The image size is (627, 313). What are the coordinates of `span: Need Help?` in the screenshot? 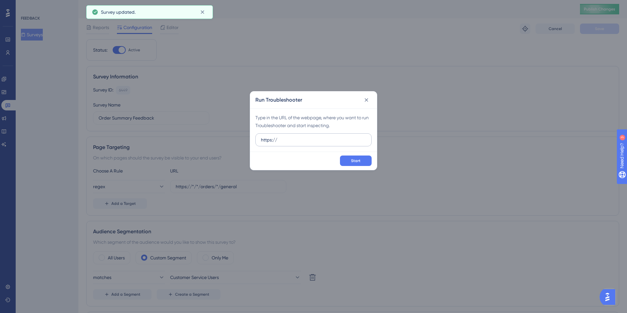 It's located at (28, 6).